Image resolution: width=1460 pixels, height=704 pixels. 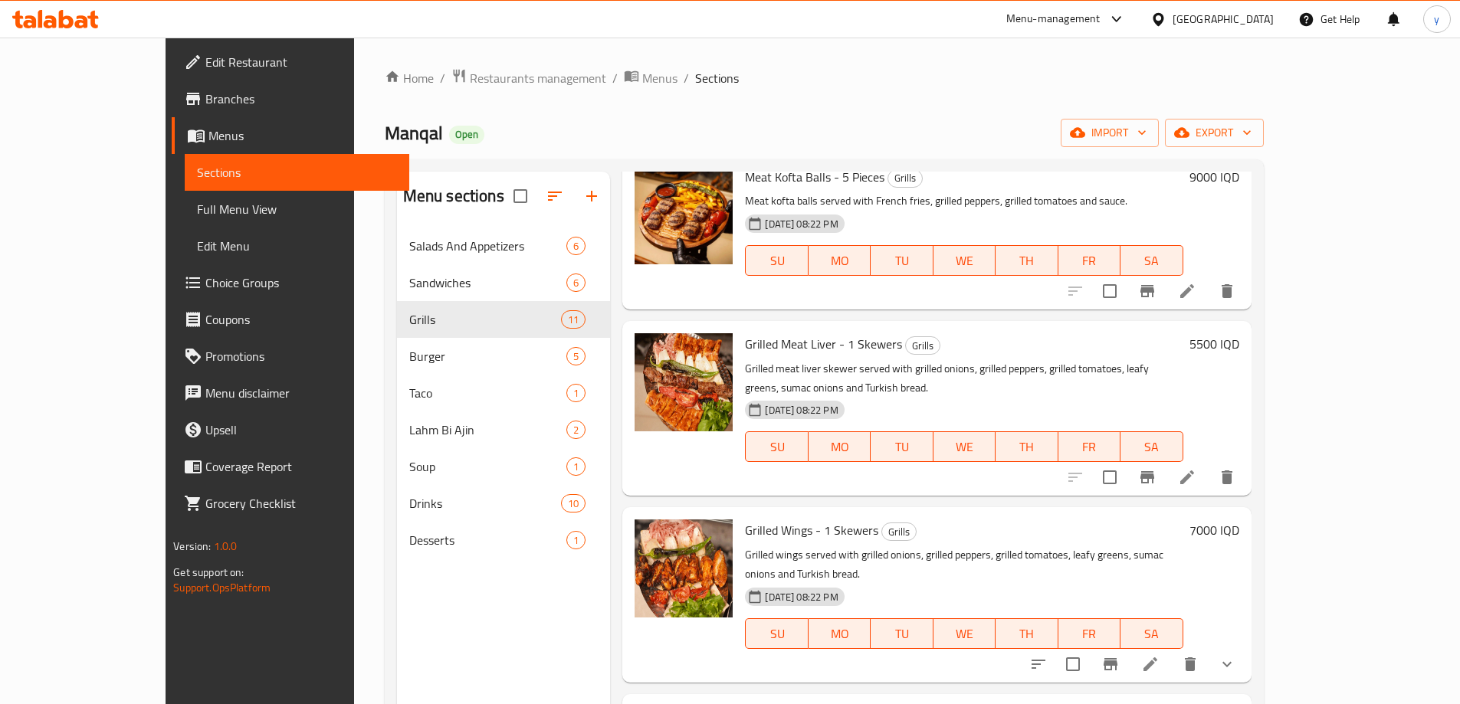 What do you see at coordinates (555, 196) in the screenshot?
I see `span: Sort sections` at bounding box center [555, 196].